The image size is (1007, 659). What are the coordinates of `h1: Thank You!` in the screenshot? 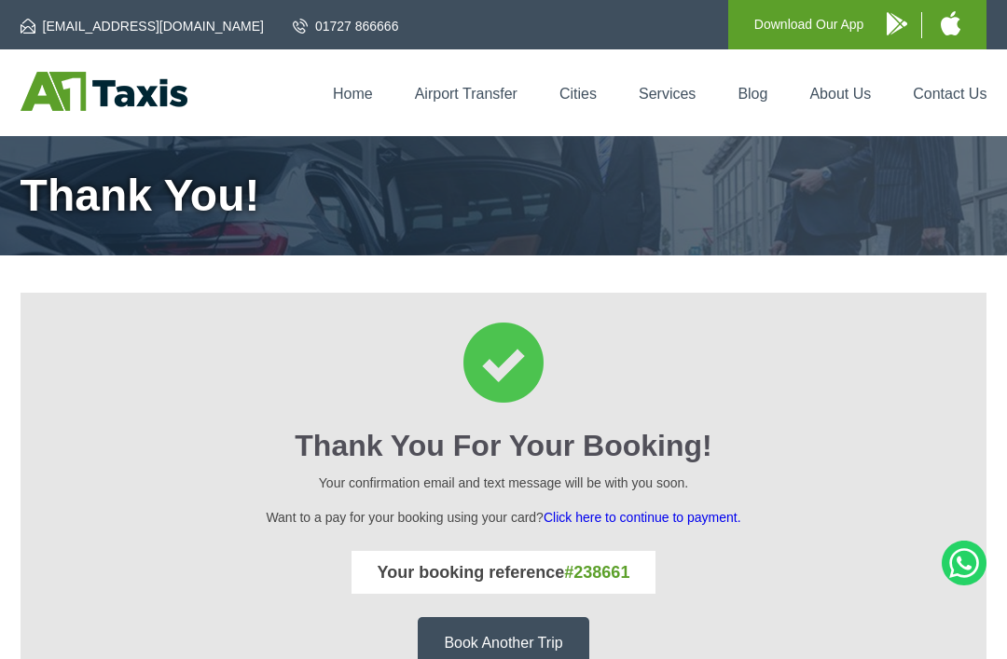 It's located at (503, 196).